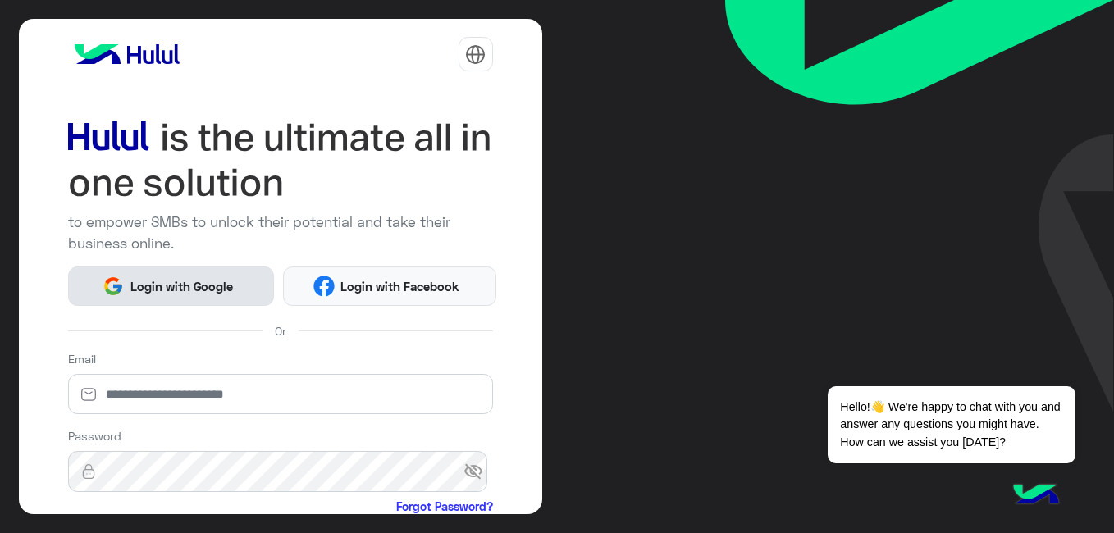  I want to click on button: Login with Google, so click(171, 286).